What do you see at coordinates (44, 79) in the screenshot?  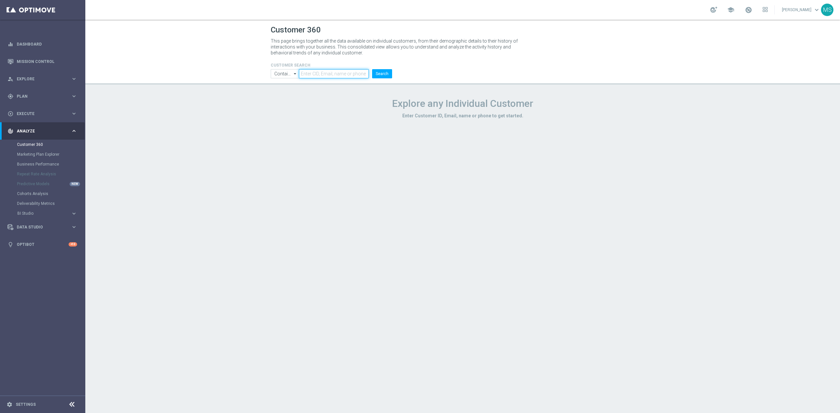 I see `span: Explore` at bounding box center [44, 79].